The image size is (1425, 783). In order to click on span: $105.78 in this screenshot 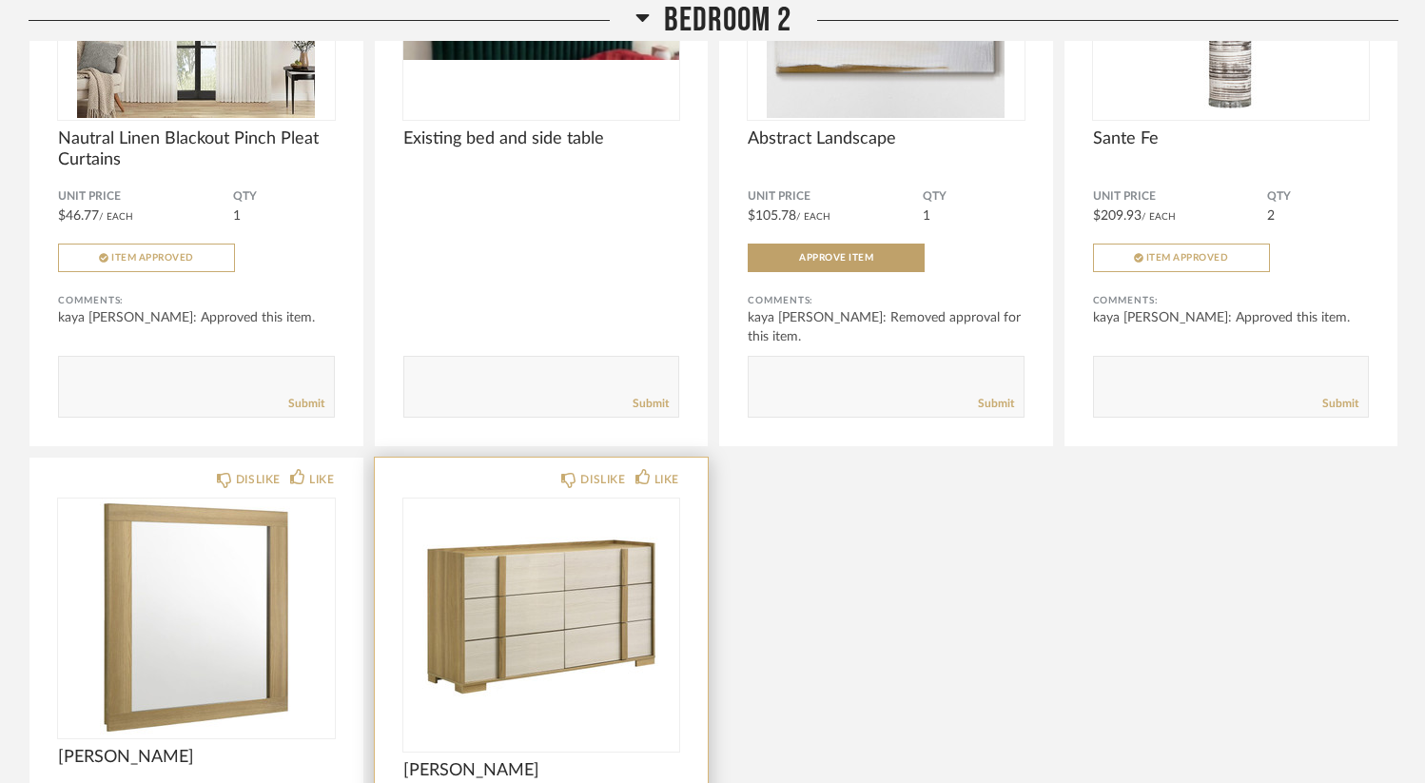, I will do `click(772, 216)`.